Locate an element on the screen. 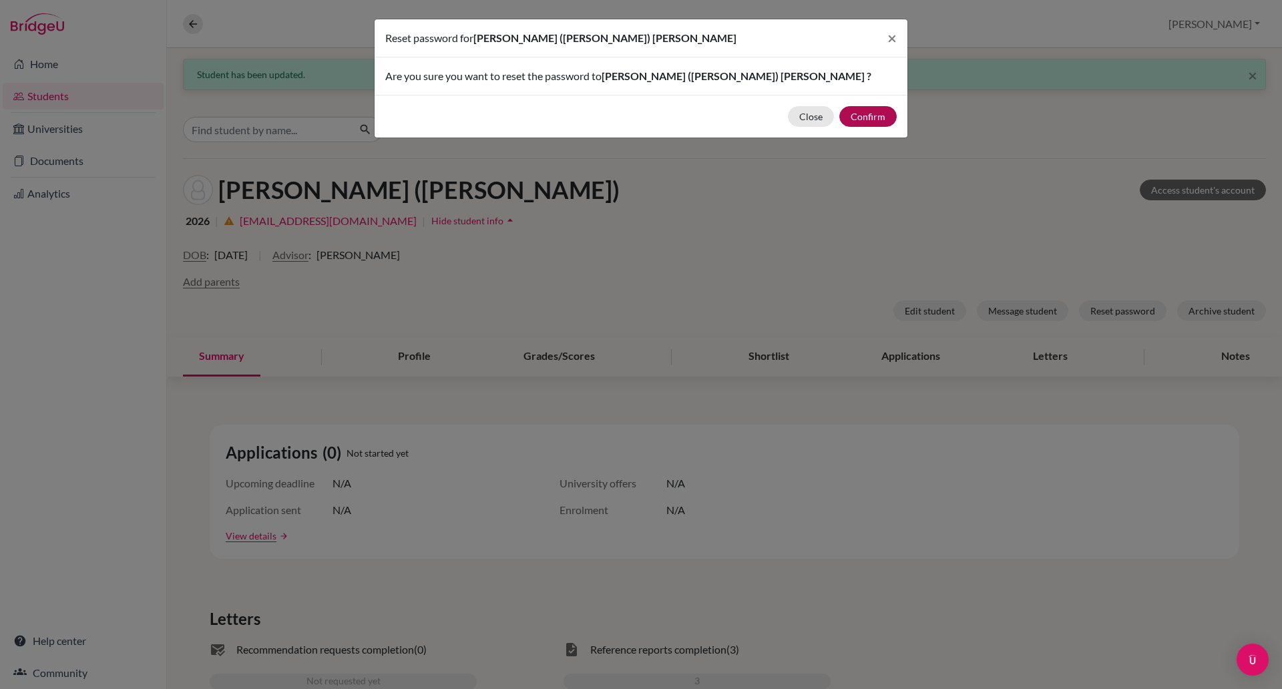  p: Are you sure you want to reset the password to is located at coordinates (641, 76).